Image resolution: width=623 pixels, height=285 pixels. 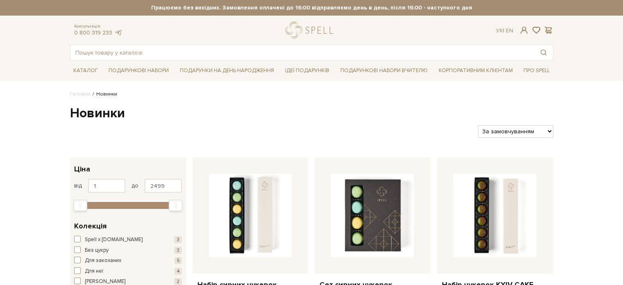 What do you see at coordinates (135, 186) in the screenshot?
I see `span: до` at bounding box center [135, 186].